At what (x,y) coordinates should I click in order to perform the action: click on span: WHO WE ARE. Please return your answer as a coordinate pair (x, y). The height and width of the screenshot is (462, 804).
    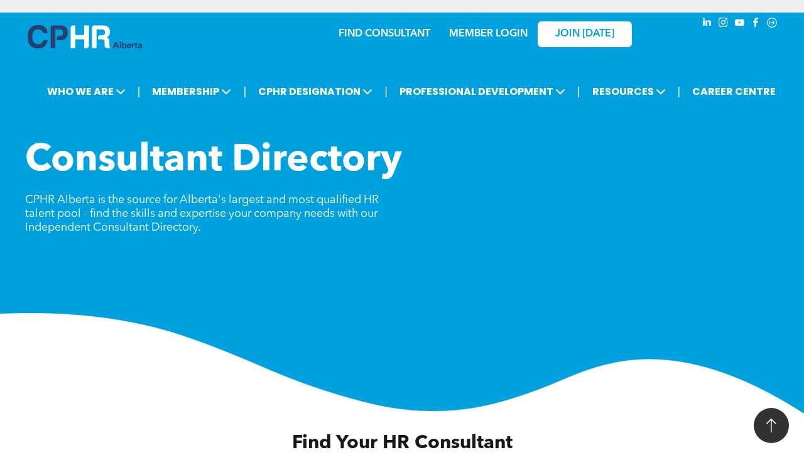
    Looking at the image, I should click on (86, 91).